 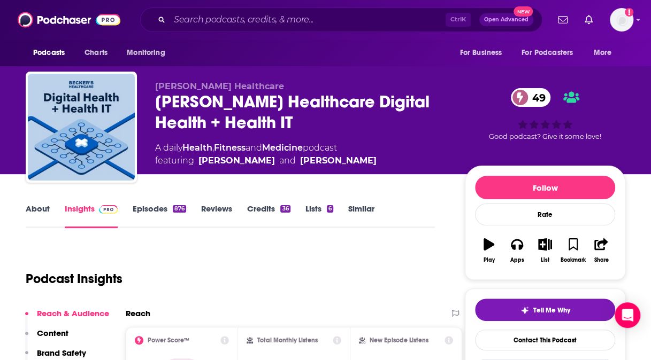 I want to click on div: Bookmark, so click(x=573, y=260).